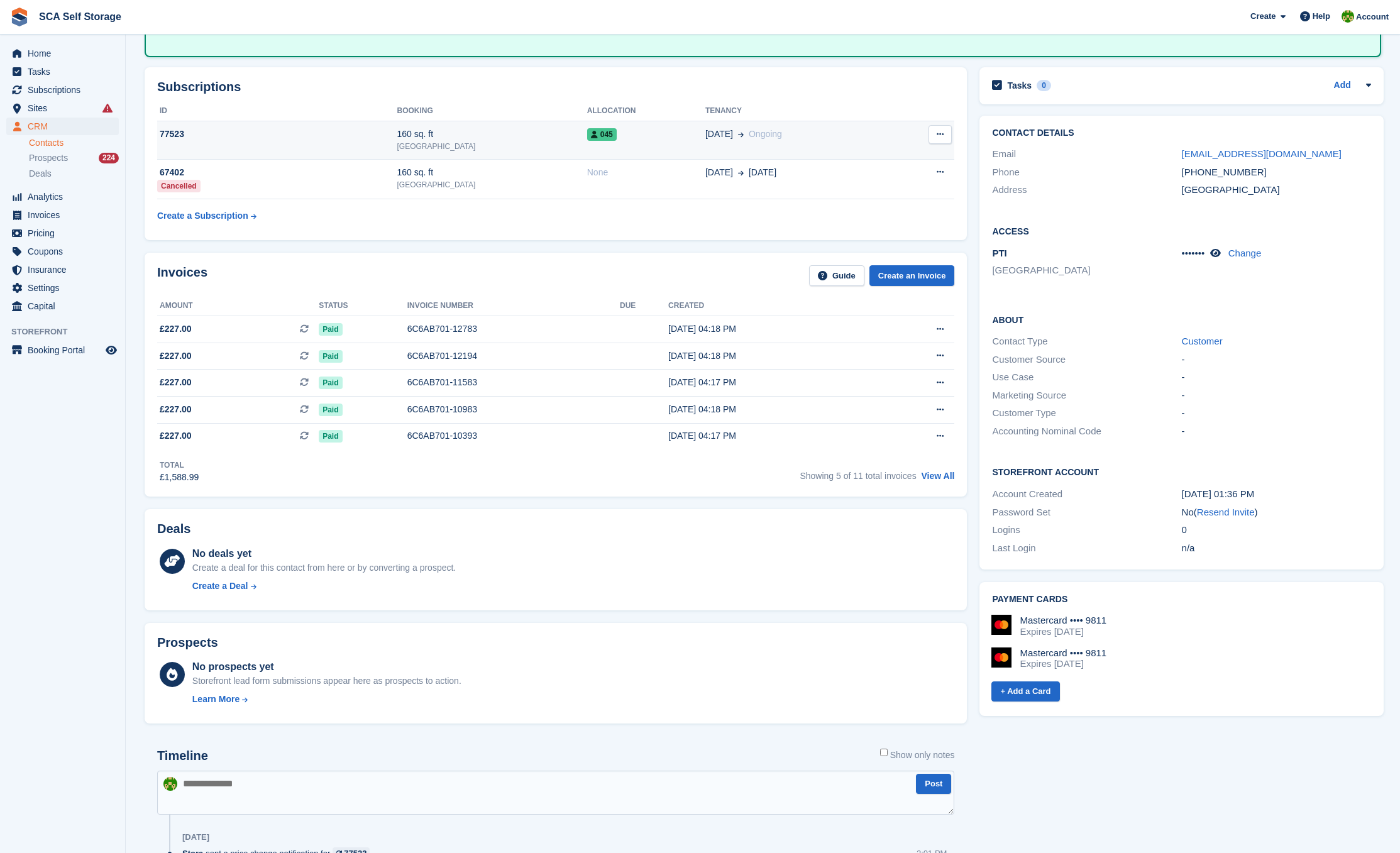 This screenshot has height=853, width=1400. Describe the element at coordinates (1086, 413) in the screenshot. I see `div: Customer Type` at that location.